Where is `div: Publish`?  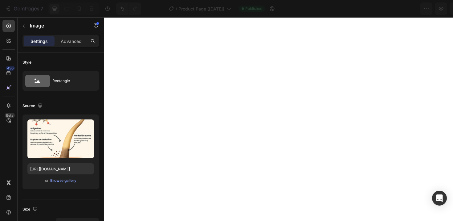 div: Publish is located at coordinates (425, 9).